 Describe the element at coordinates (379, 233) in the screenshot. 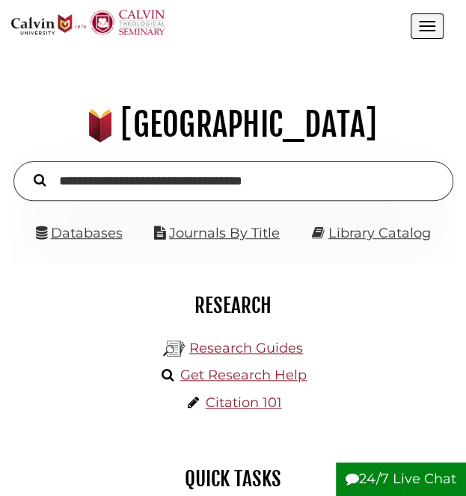

I see `a: Library Catalog` at that location.